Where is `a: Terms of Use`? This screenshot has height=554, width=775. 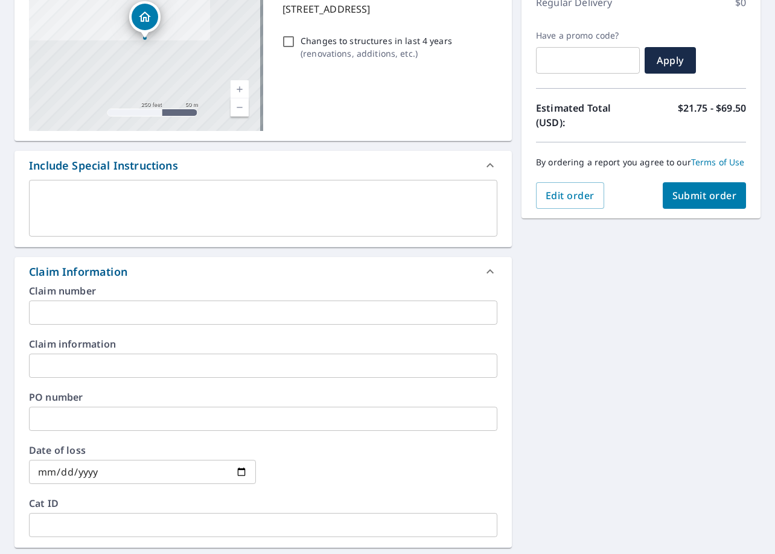 a: Terms of Use is located at coordinates (717, 162).